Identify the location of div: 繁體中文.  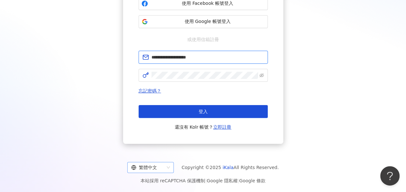
(148, 167).